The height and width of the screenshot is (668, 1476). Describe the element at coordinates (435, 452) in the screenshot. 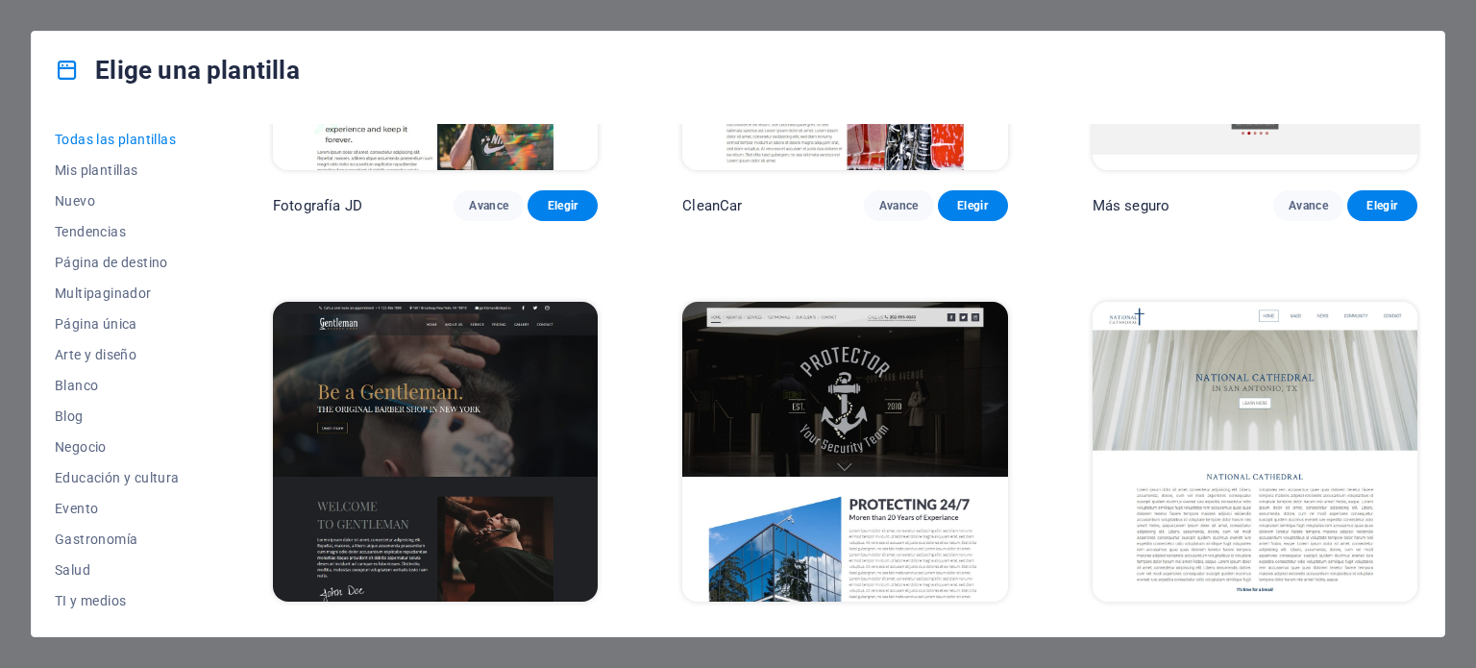

I see `img: Hidalgo` at that location.